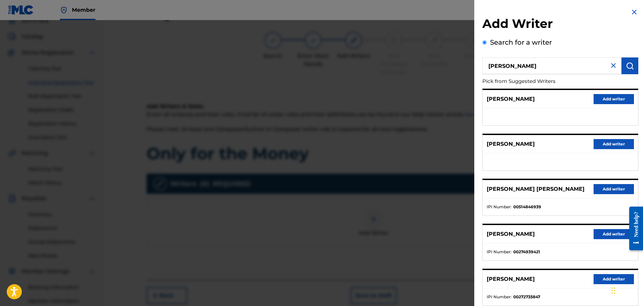 The height and width of the screenshot is (306, 643). I want to click on input: Search writer's name or IPI Number, so click(551, 66).